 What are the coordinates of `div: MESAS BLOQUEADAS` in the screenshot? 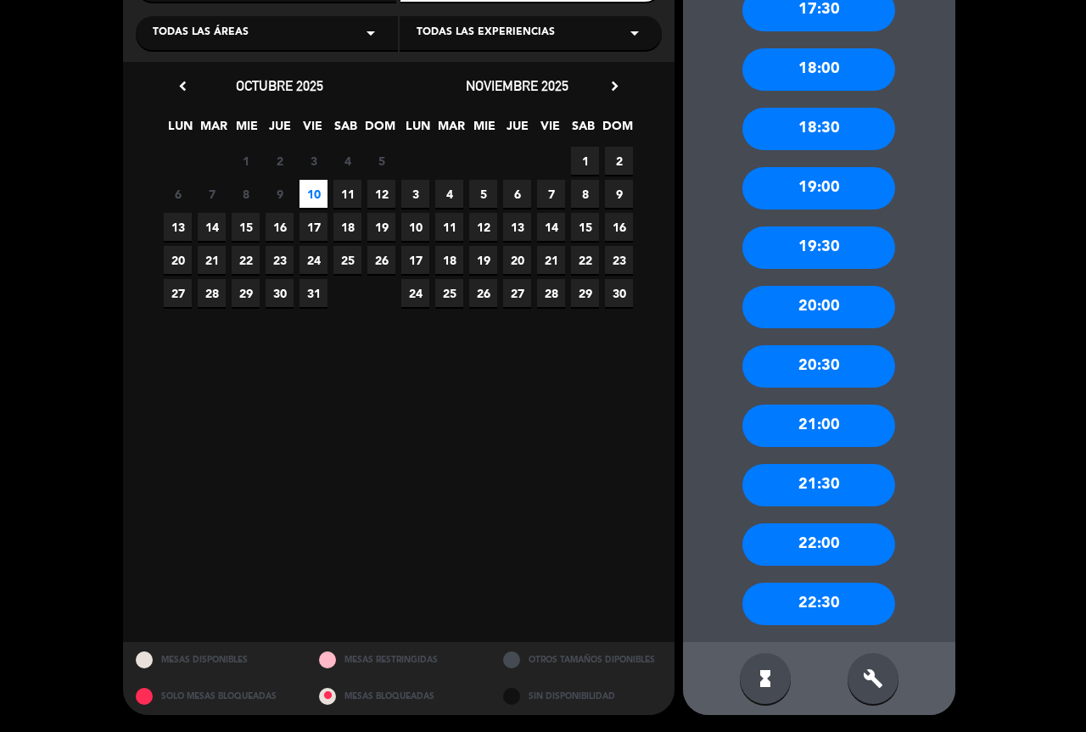 It's located at (398, 697).